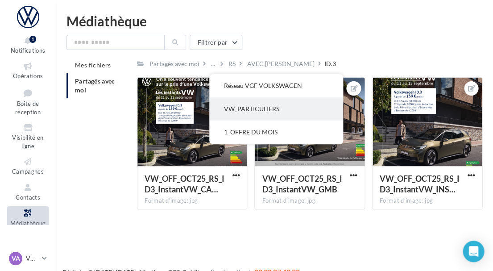 The width and height of the screenshot is (493, 271). I want to click on button: Notifications 1, so click(28, 45).